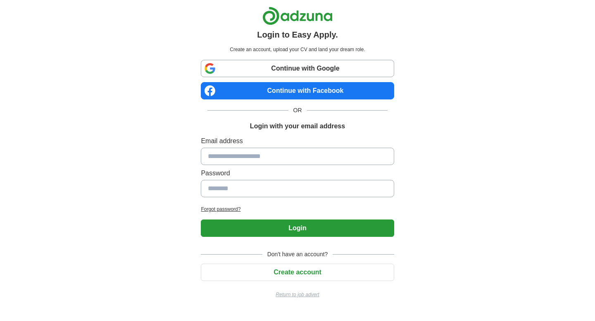  I want to click on a: Continue with Google, so click(297, 69).